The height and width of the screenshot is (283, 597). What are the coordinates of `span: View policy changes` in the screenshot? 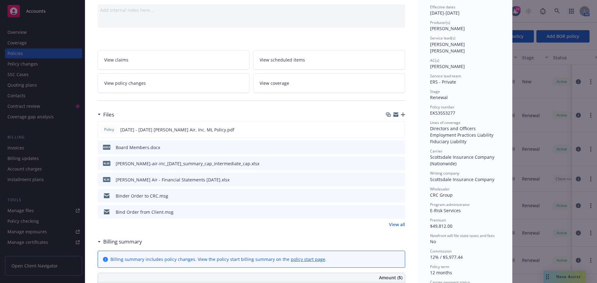 It's located at (125, 83).